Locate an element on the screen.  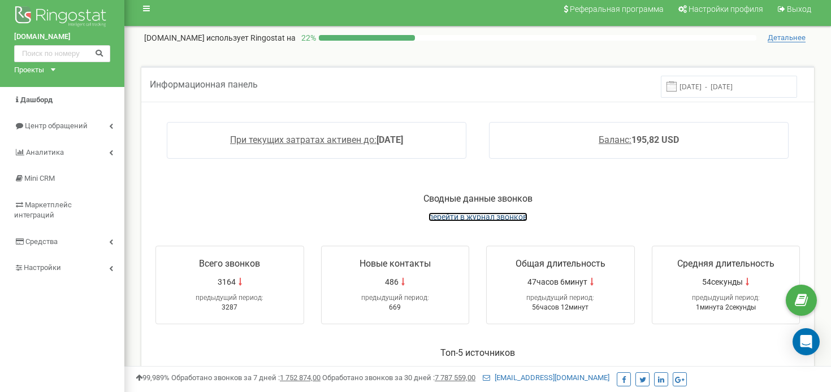
span: 3287 is located at coordinates (230, 308).